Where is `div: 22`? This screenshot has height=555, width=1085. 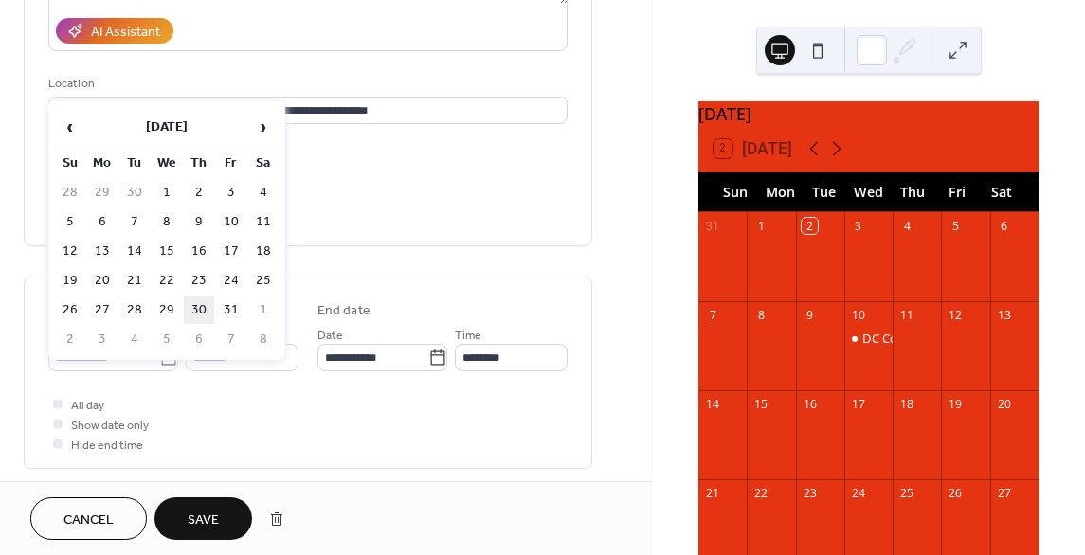 div: 22 is located at coordinates (761, 493).